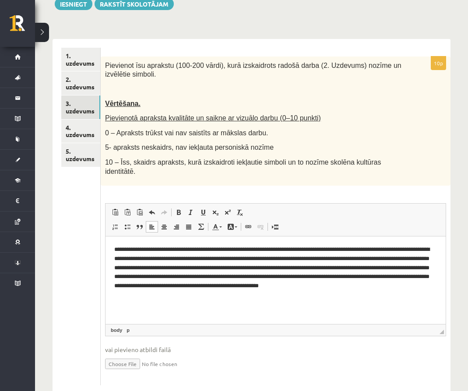 The image size is (468, 391). What do you see at coordinates (164, 212) in the screenshot?
I see `a: Atkārtot (vadīšanas taustiņš+Y)` at bounding box center [164, 212].